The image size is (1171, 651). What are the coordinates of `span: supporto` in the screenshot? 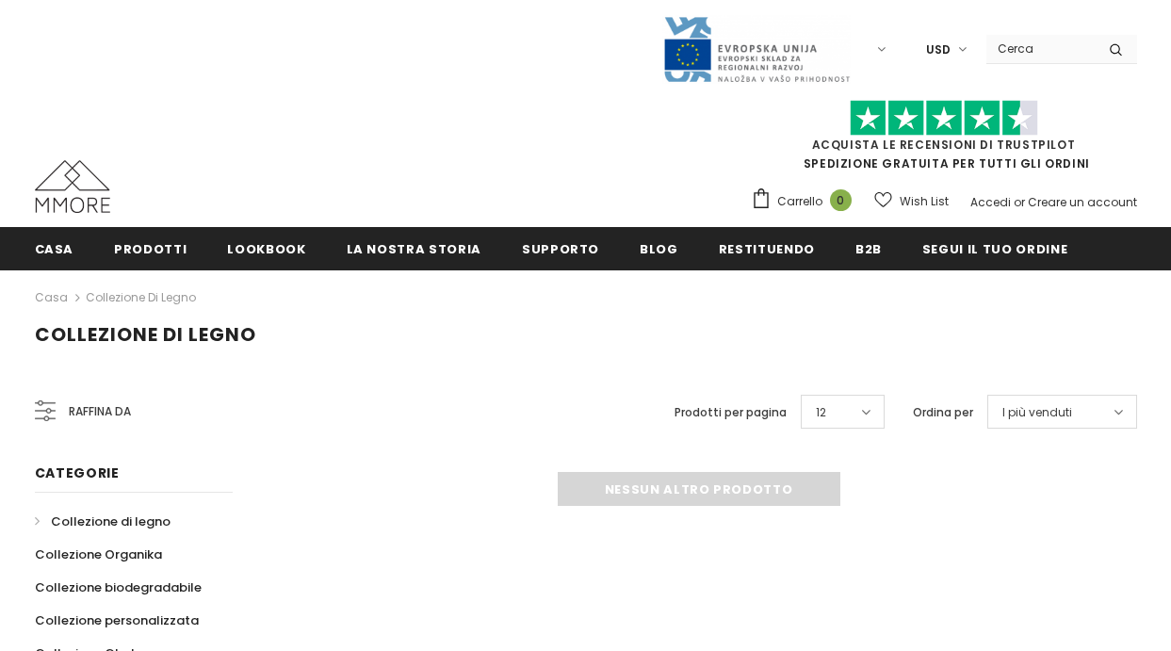 It's located at (561, 249).